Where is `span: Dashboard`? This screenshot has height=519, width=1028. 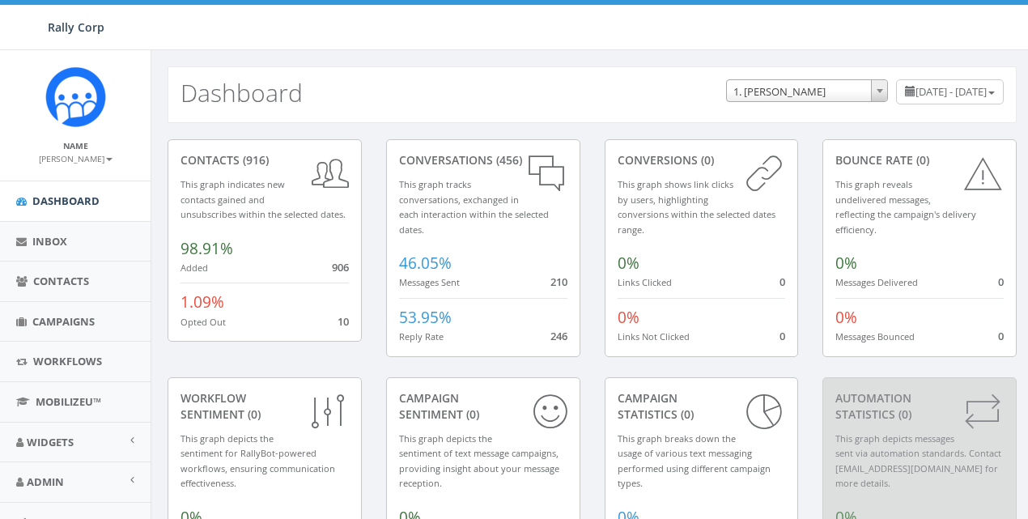 span: Dashboard is located at coordinates (66, 201).